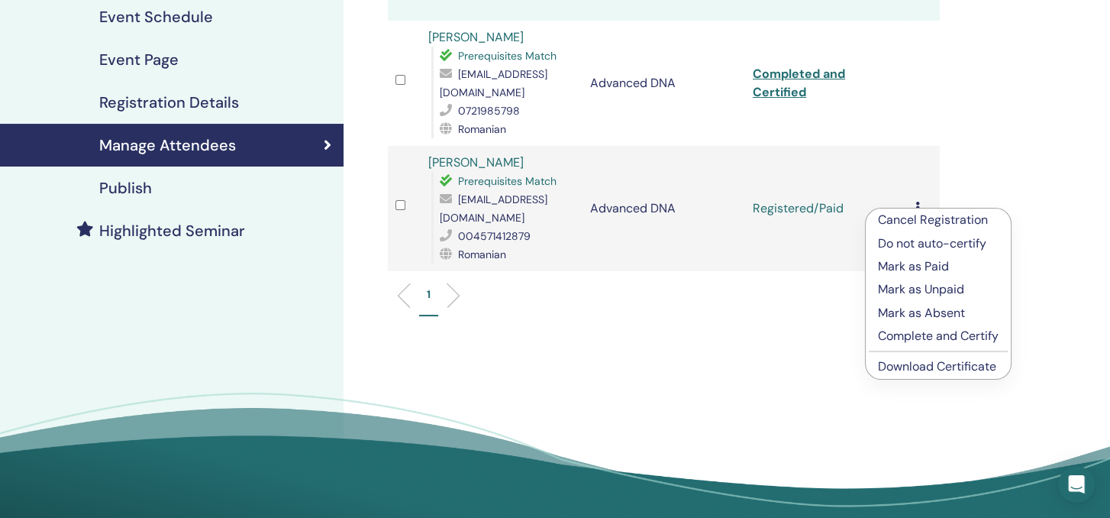  Describe the element at coordinates (125, 188) in the screenshot. I see `h4: Publish` at that location.